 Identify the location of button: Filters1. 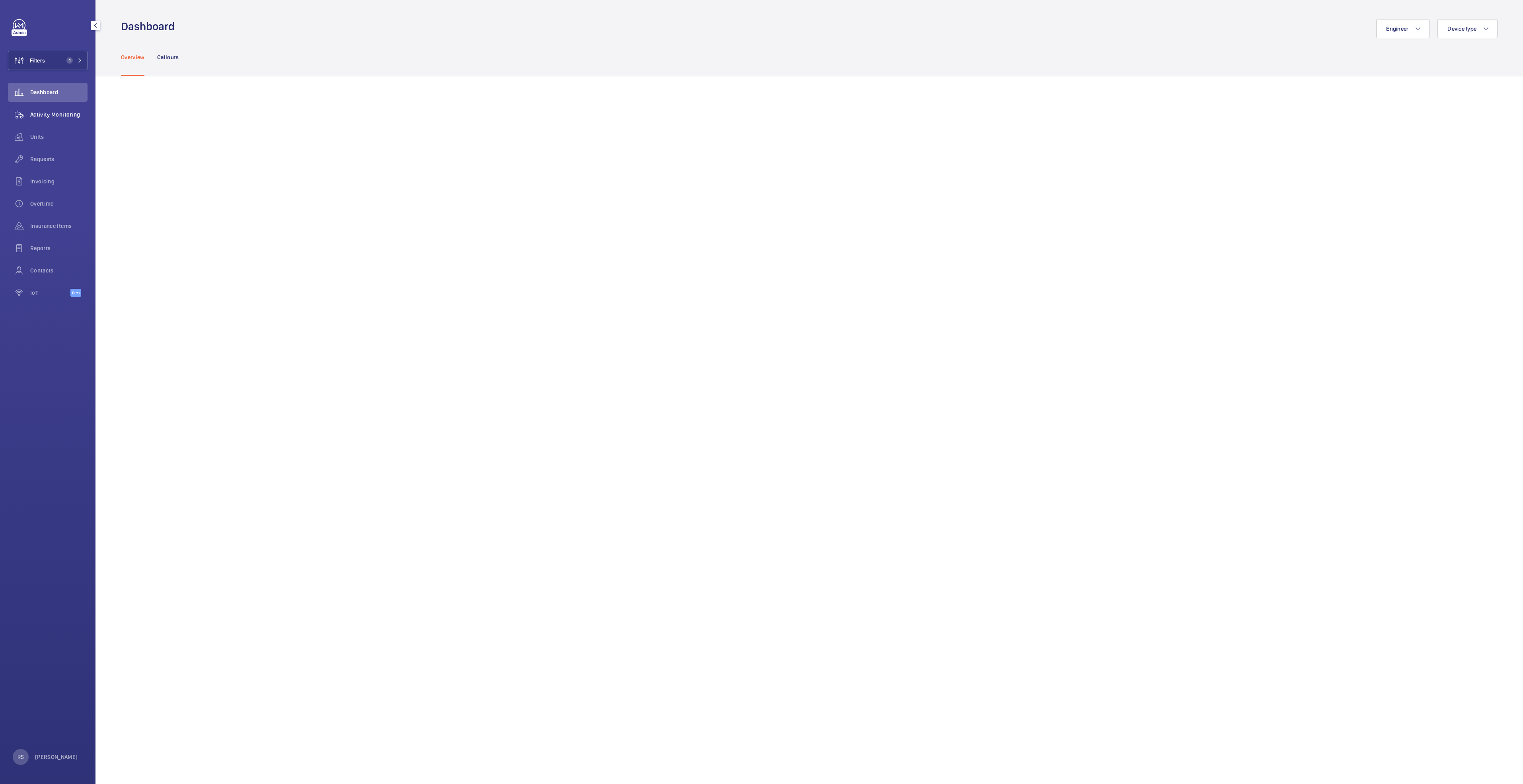
(48, 61).